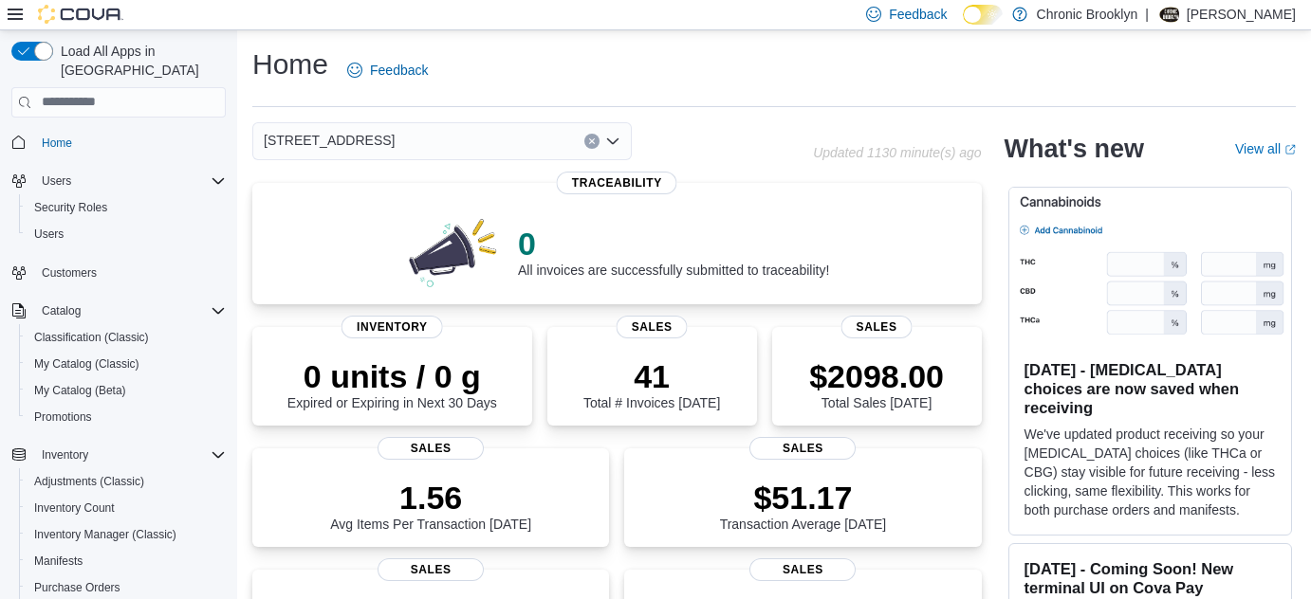  I want to click on button: Promotions, so click(126, 417).